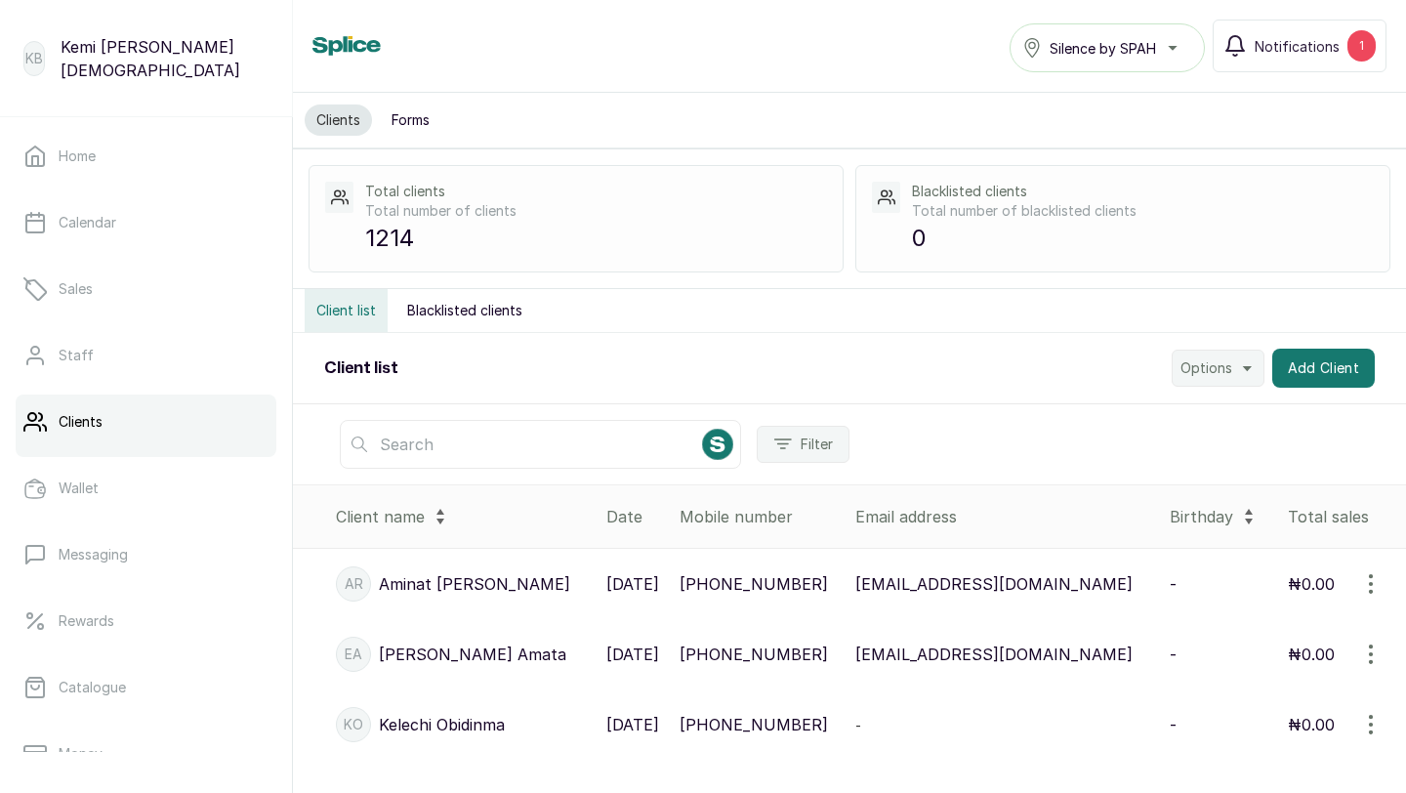 The height and width of the screenshot is (793, 1406). What do you see at coordinates (75, 289) in the screenshot?
I see `p: Sales` at bounding box center [75, 289].